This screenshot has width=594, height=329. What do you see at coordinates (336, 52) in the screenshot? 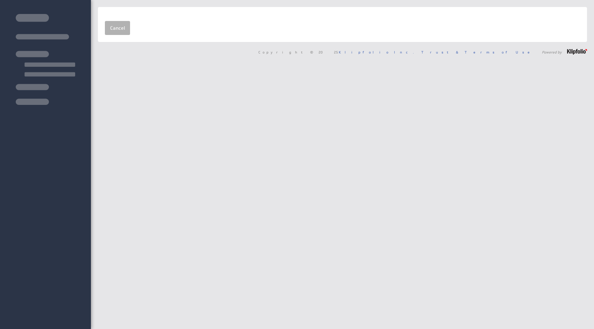
I see `span: Copyright © 2025` at bounding box center [336, 52].